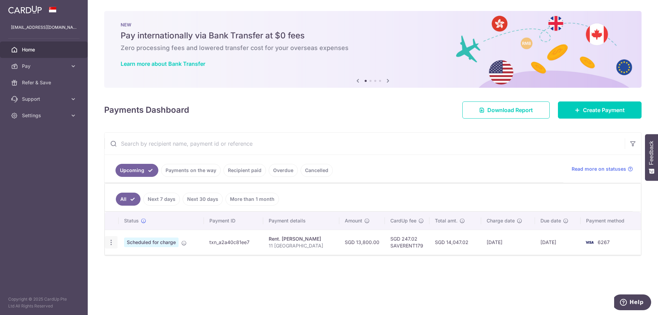  I want to click on td: txn_a2a40c81ee7, so click(233, 242).